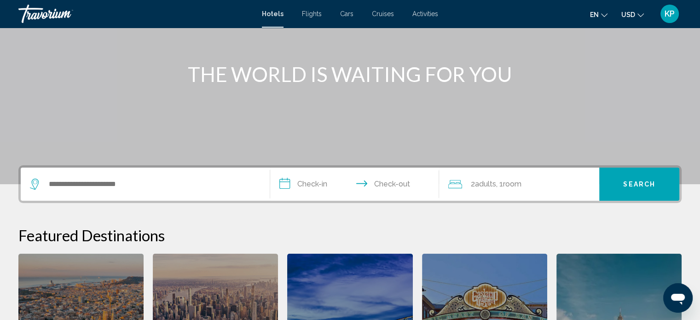 The image size is (700, 320). What do you see at coordinates (519, 184) in the screenshot?
I see `button: Travelers: 2 adults, 0 children` at bounding box center [519, 184].